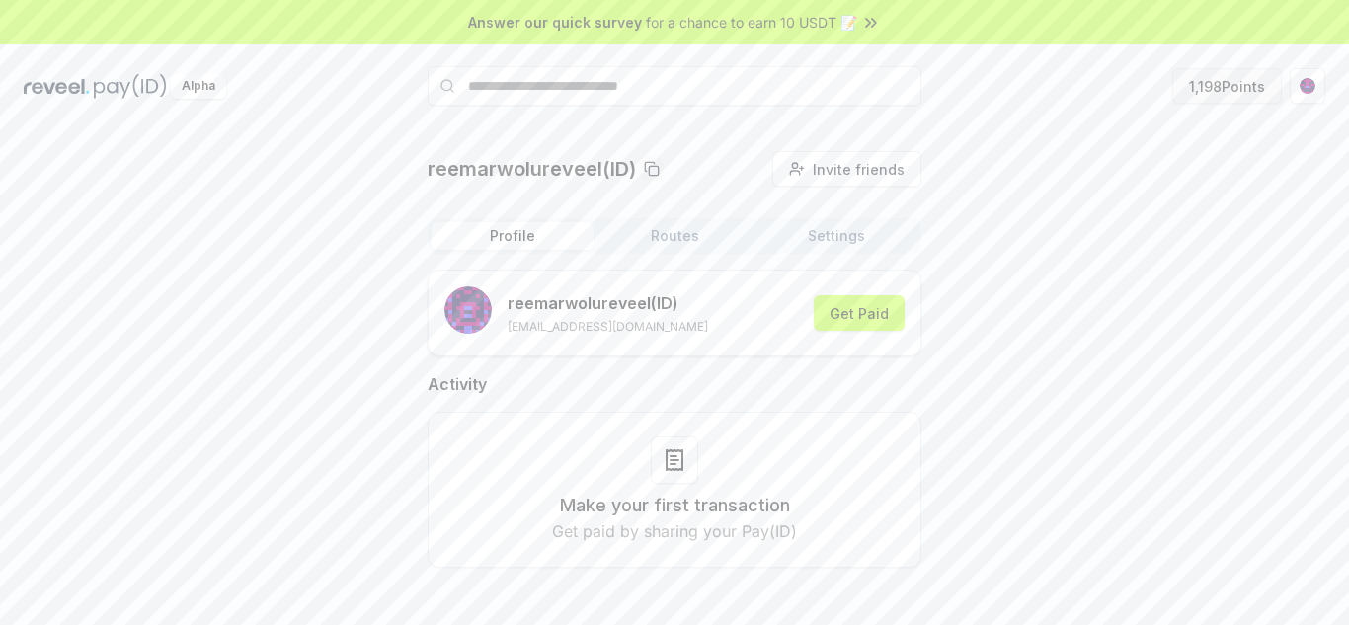 Image resolution: width=1349 pixels, height=625 pixels. Describe the element at coordinates (555, 22) in the screenshot. I see `span: Answer our quick survey` at that location.